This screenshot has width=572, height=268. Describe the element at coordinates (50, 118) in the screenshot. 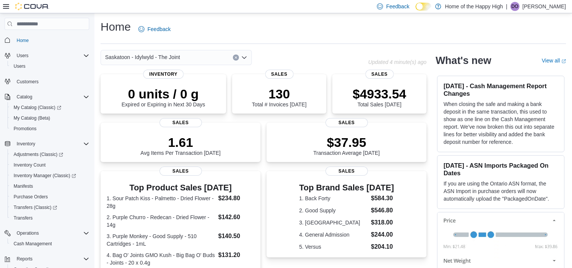

I see `button: My Catalog (Beta)` at that location.